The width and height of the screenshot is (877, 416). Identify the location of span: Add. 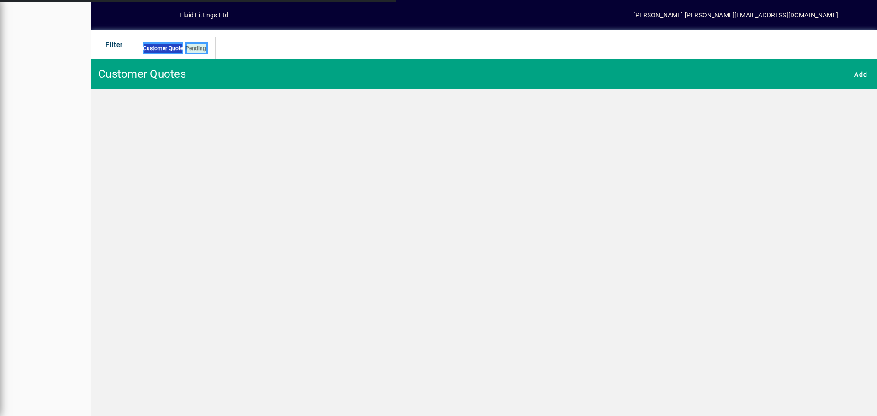
(858, 74).